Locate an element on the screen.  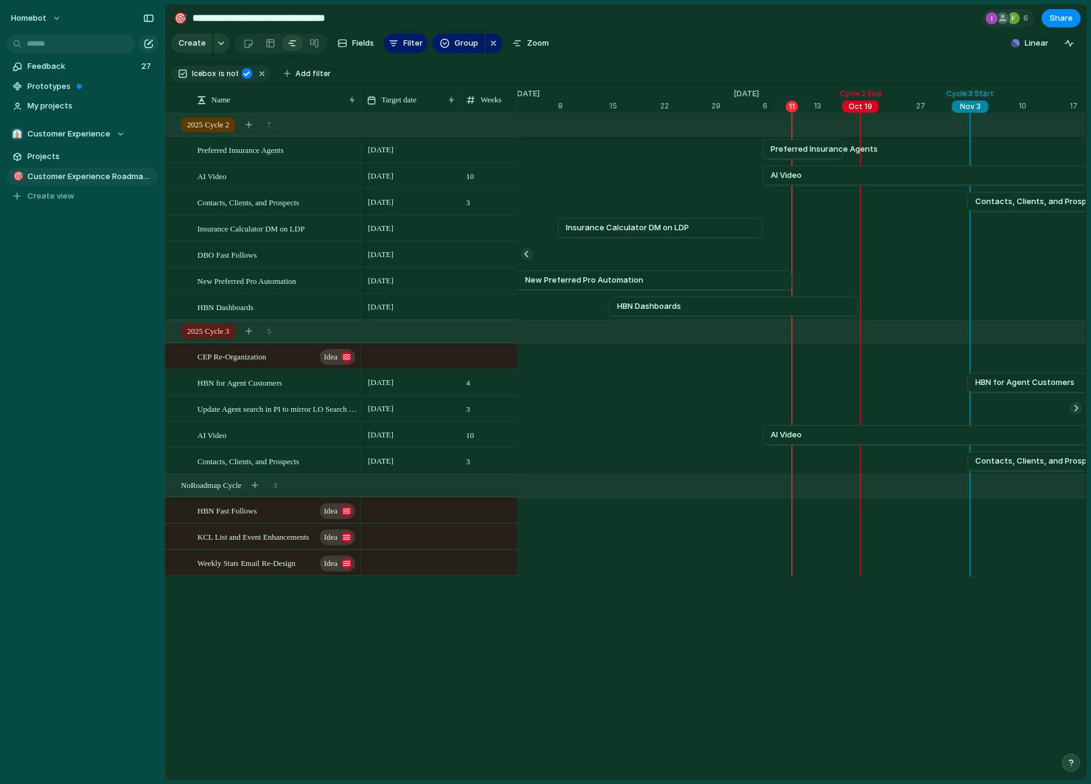
a: 🎯Customer Experience Roadmap Planning is located at coordinates (82, 177).